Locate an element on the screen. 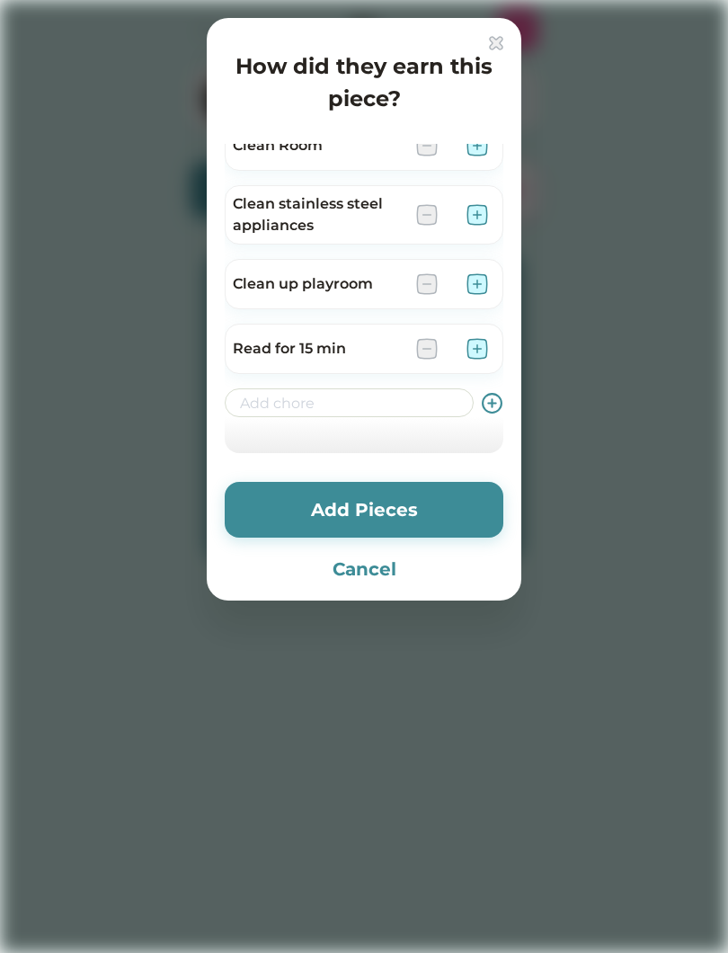 The height and width of the screenshot is (953, 728). img: interface-delete-2--remove-bold-add-button-buttons-delete.svg is located at coordinates (496, 43).